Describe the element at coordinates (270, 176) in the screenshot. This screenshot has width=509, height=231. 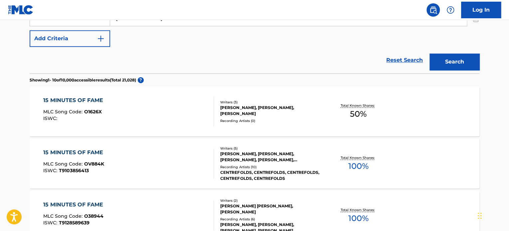
I see `div: CENTREFOLDS, CENTREFOLDS, CENTREFOLDS, CENTREFOLDS, CENTREFOLDS` at that location.